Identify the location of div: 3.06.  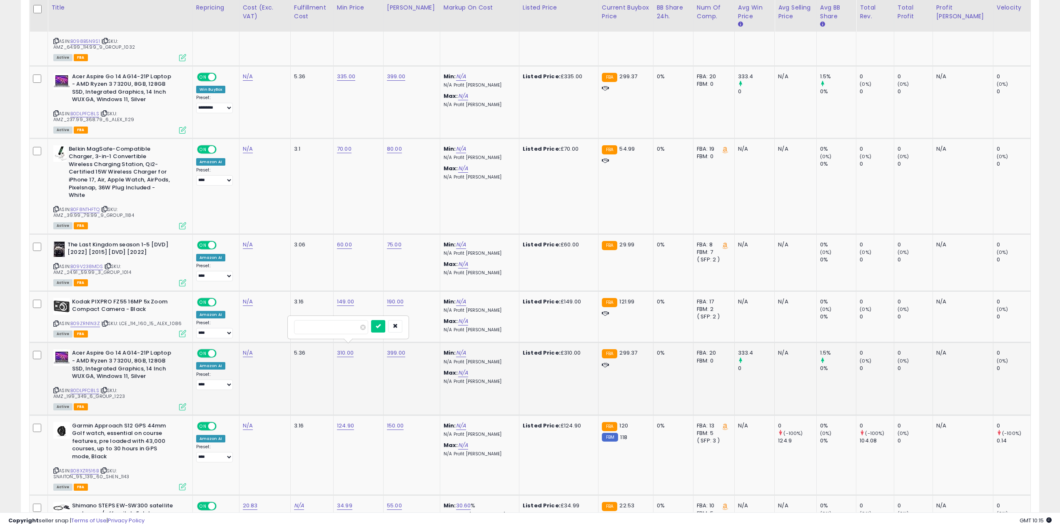
(310, 245).